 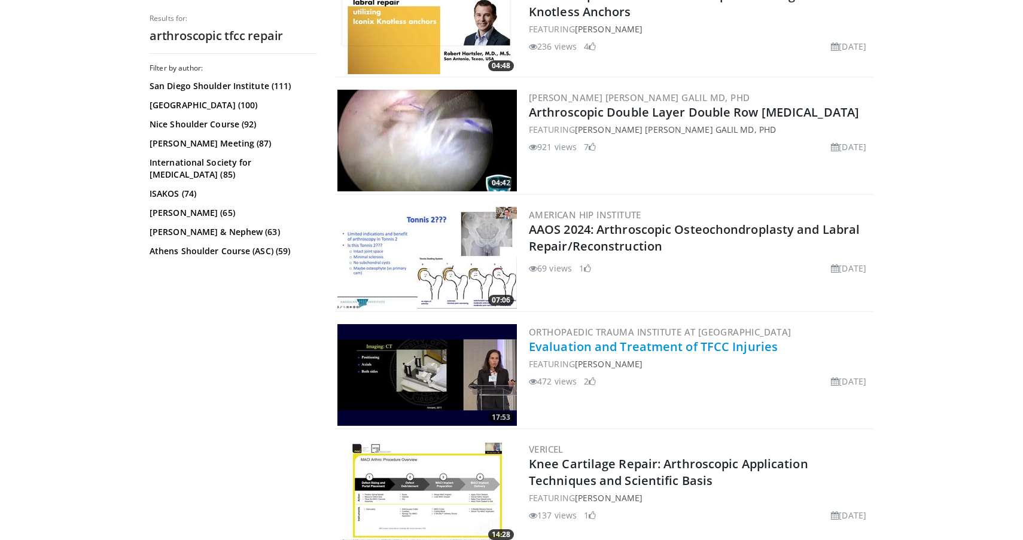 I want to click on a: American Hip Institute, so click(x=585, y=215).